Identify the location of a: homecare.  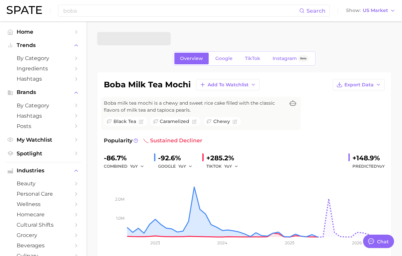
(43, 214).